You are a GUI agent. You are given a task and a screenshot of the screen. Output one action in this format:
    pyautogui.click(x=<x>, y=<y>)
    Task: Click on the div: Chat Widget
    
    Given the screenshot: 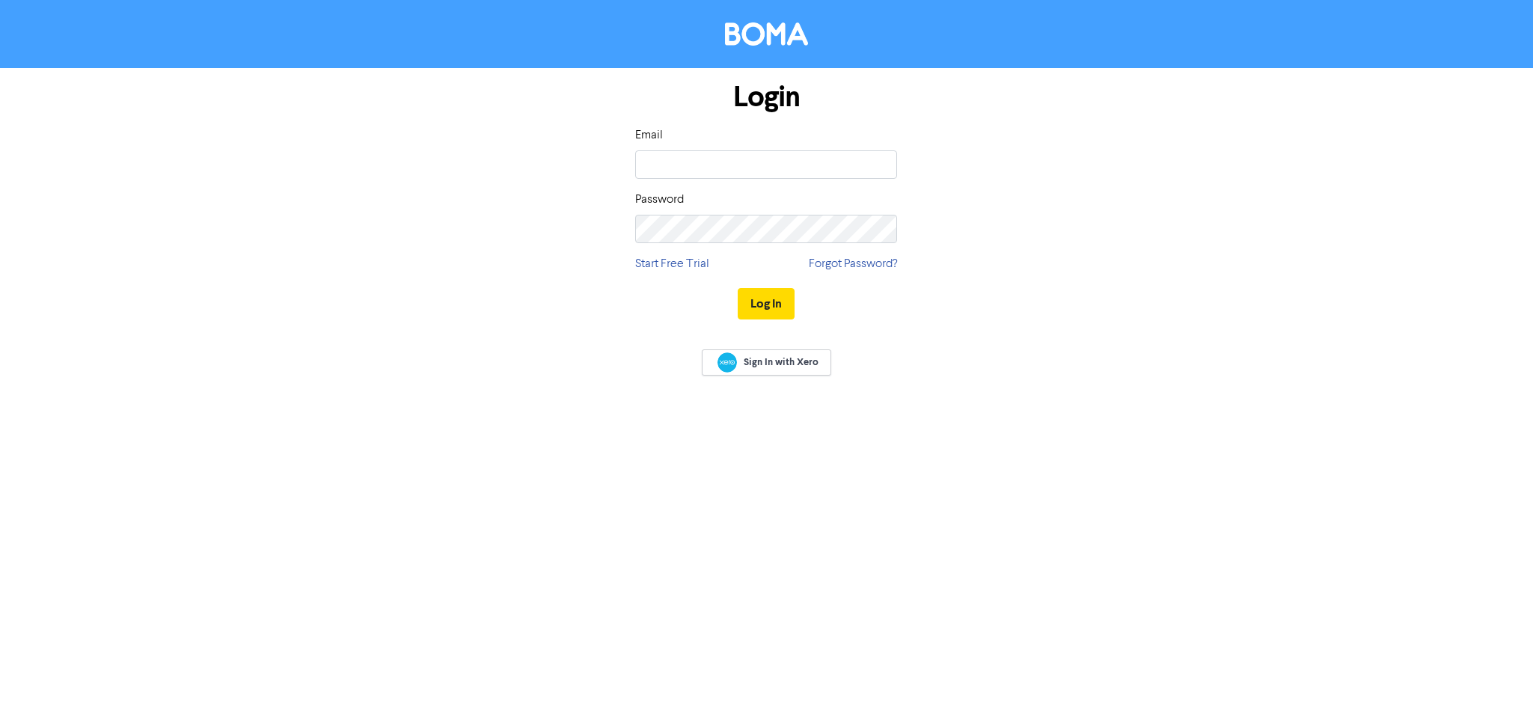 What is the action you would take?
    pyautogui.click(x=1496, y=683)
    